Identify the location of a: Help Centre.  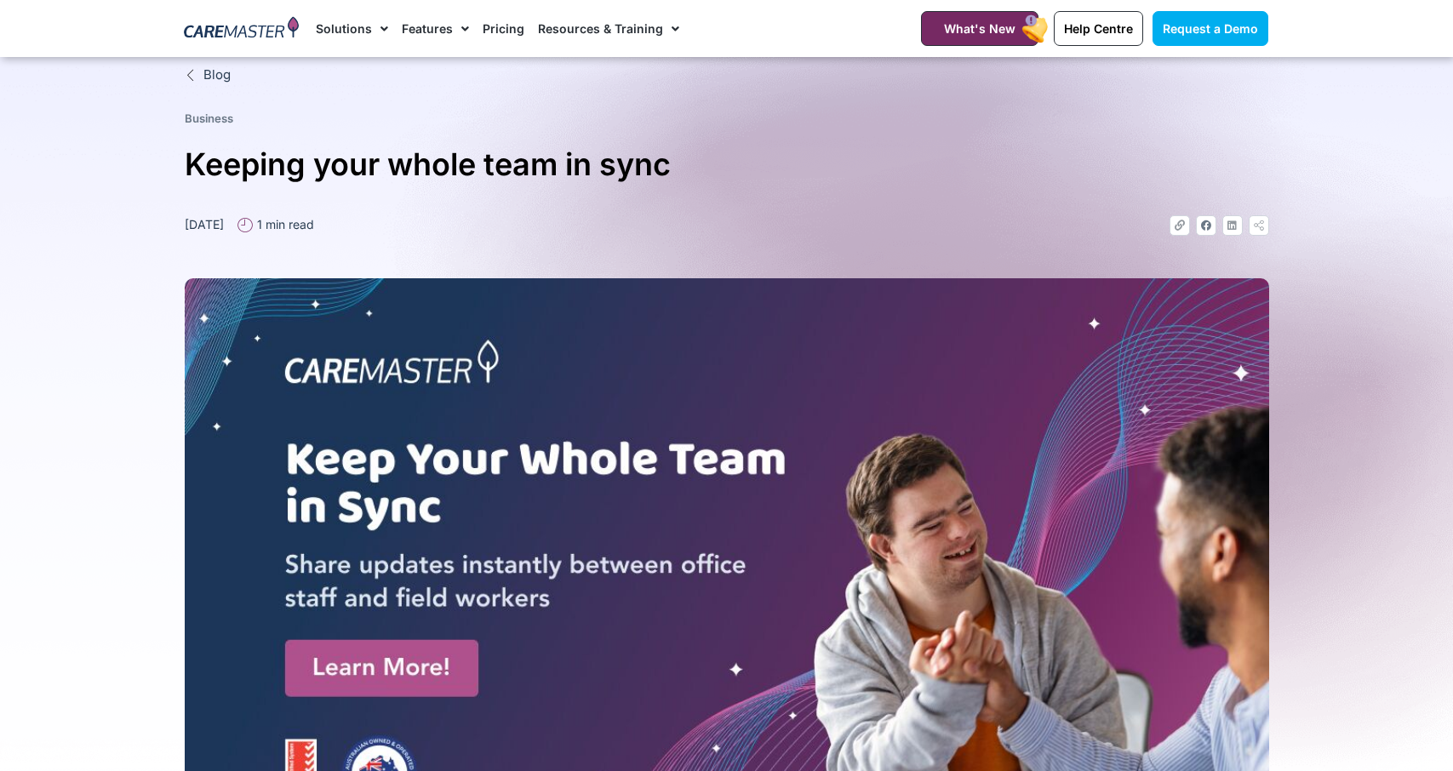
(1098, 28).